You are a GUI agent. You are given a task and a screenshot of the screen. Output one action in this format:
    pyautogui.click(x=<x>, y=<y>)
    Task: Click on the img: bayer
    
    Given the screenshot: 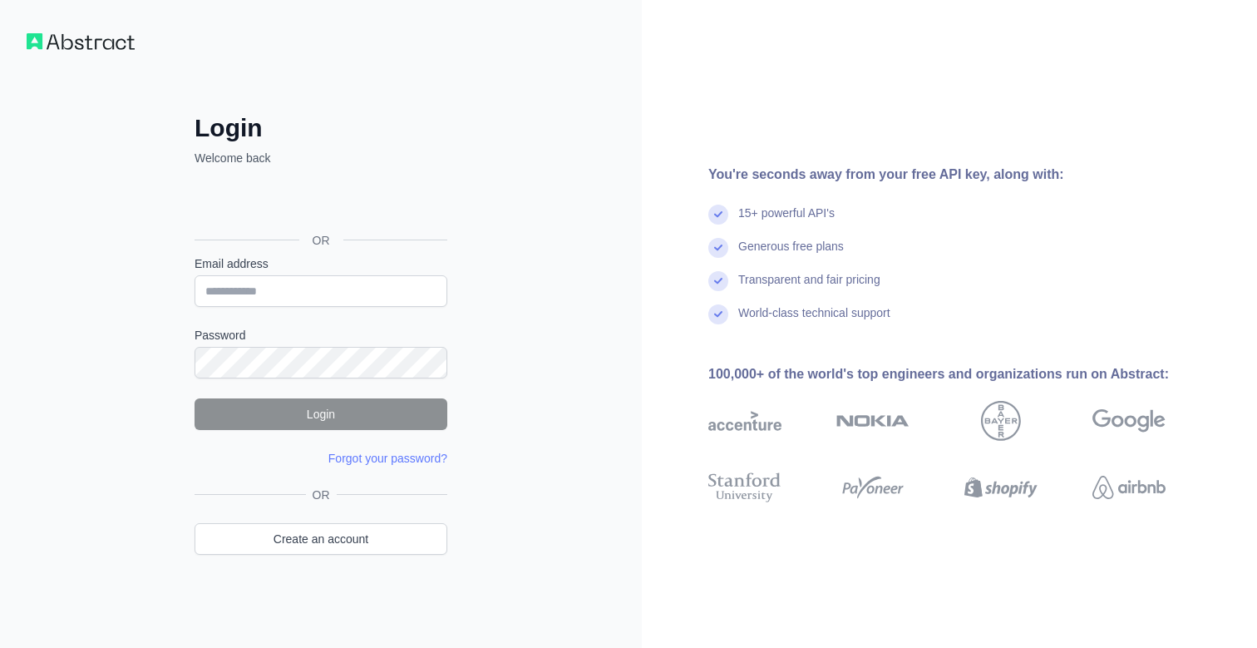 What is the action you would take?
    pyautogui.click(x=1001, y=421)
    